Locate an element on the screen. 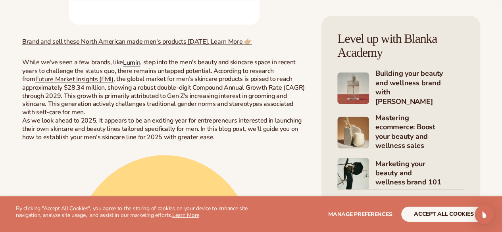 This screenshot has width=502, height=232. span: , the global market for men's skincare products is poised to reach approximately $28.34 million, ... is located at coordinates (164, 96).